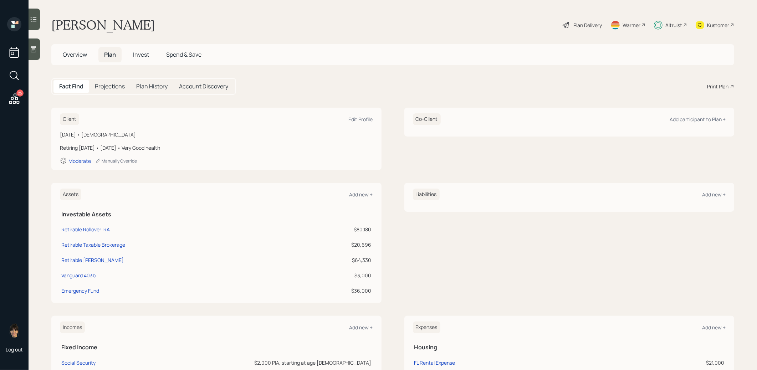 This screenshot has width=757, height=370. Describe the element at coordinates (333, 275) in the screenshot. I see `div: $3,000` at that location.